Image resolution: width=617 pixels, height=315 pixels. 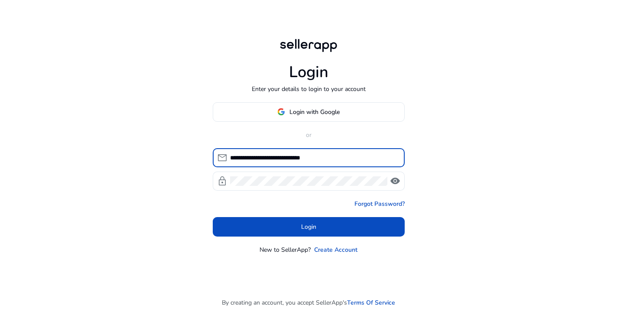 I want to click on button: Login with Google, so click(x=308, y=112).